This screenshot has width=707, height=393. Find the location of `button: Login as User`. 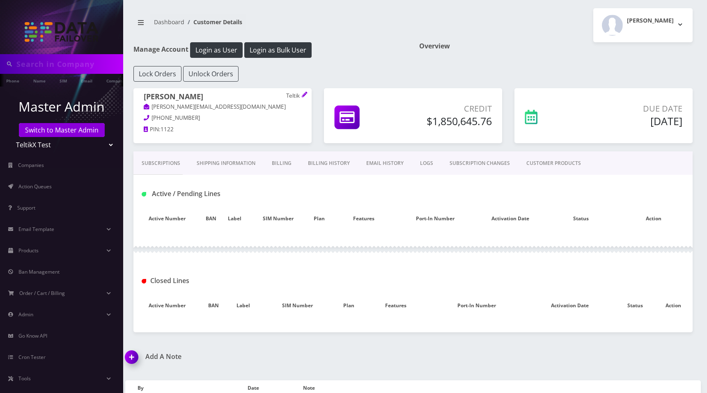

button: Login as User is located at coordinates (216, 50).